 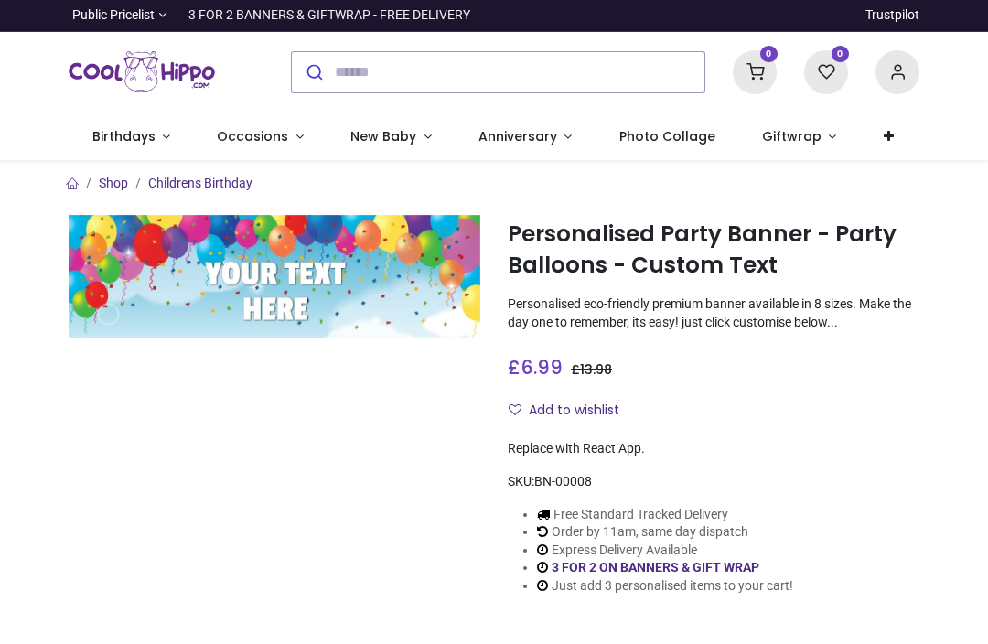 What do you see at coordinates (667, 136) in the screenshot?
I see `span: Photo Collage` at bounding box center [667, 136].